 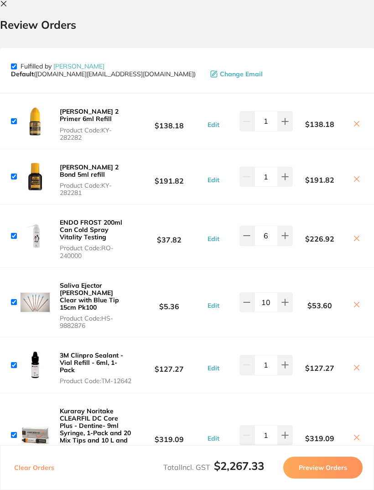 I want to click on b: $37.82, so click(x=169, y=235).